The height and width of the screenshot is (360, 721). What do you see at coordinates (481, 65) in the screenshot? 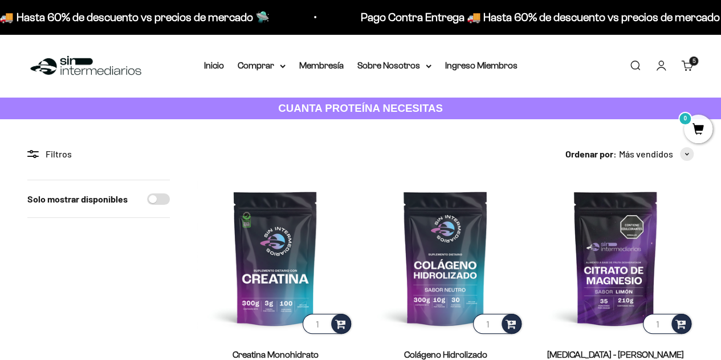
I see `a: Ingreso Miembros` at bounding box center [481, 65].